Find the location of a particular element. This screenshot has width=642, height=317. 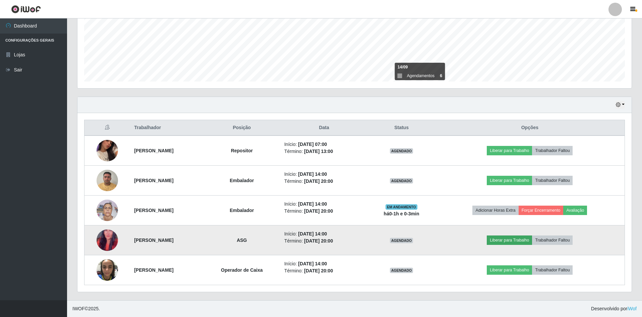

button: Avaliação is located at coordinates (575, 210).